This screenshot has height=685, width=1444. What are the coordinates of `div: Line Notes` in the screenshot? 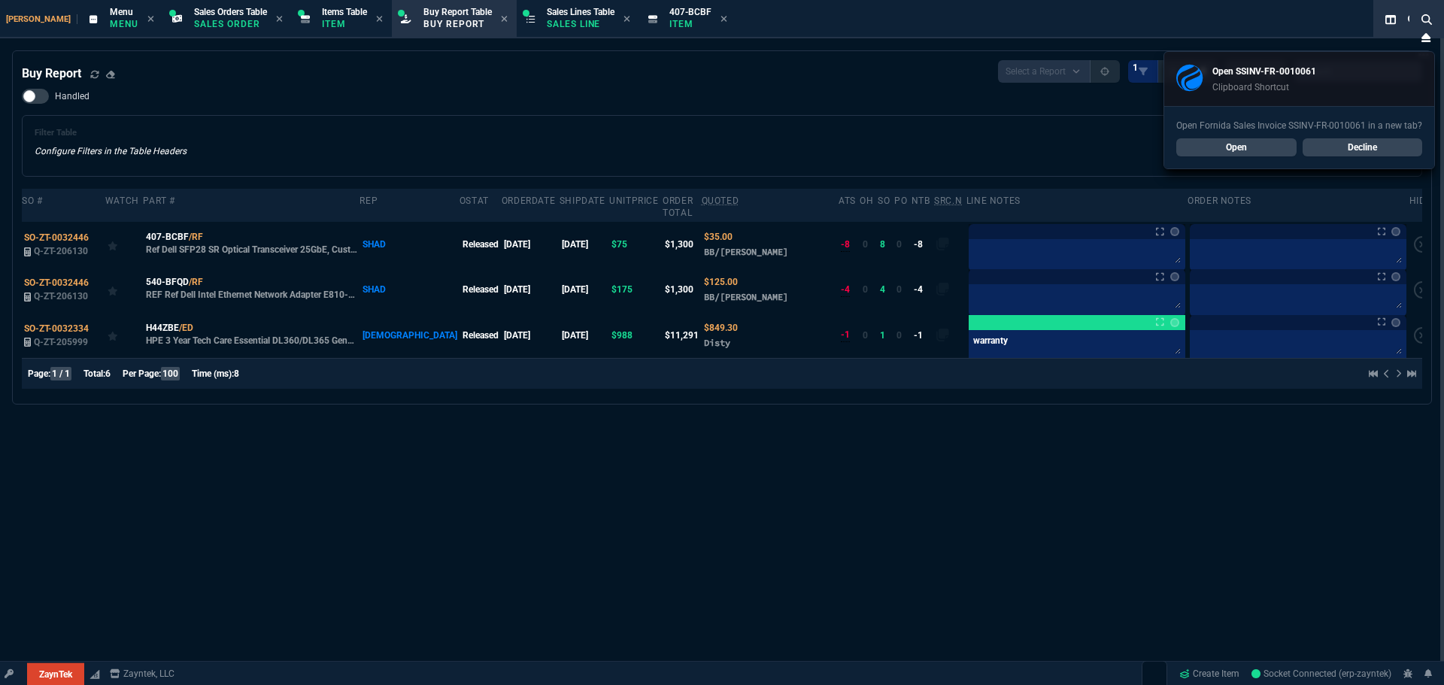 It's located at (993, 201).